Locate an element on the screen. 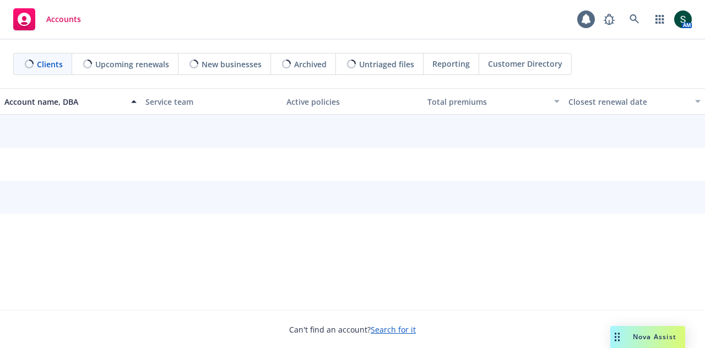 The width and height of the screenshot is (705, 348). span: Customer Directory is located at coordinates (525, 63).